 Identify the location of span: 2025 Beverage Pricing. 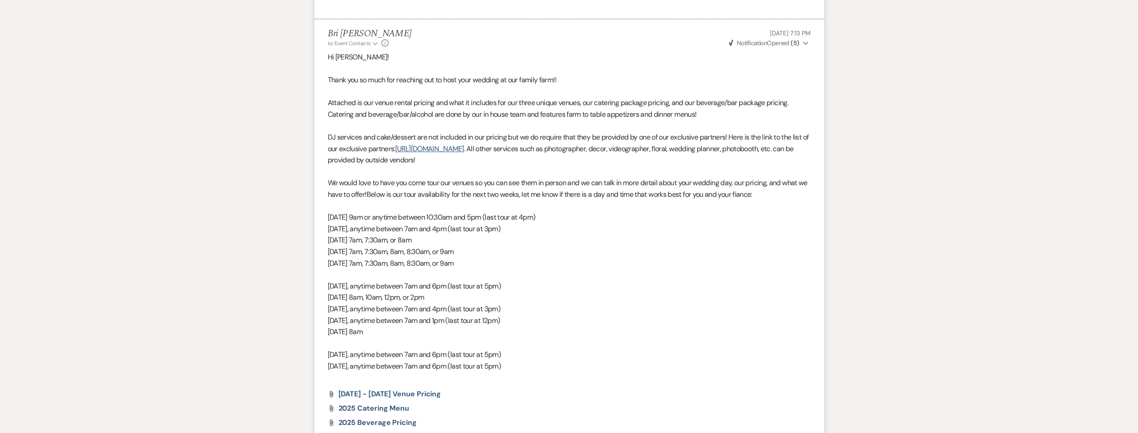
(377, 422).